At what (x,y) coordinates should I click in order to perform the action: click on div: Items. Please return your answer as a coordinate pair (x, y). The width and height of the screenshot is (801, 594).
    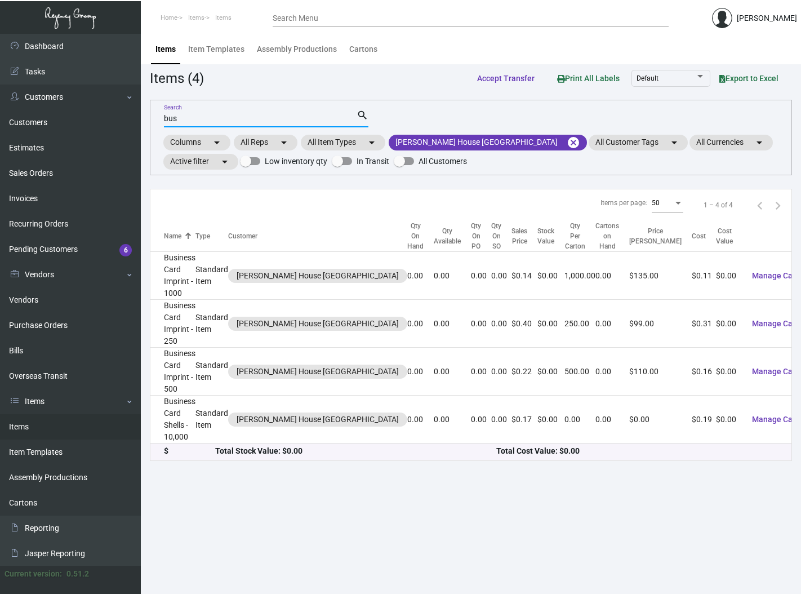
    Looking at the image, I should click on (166, 49).